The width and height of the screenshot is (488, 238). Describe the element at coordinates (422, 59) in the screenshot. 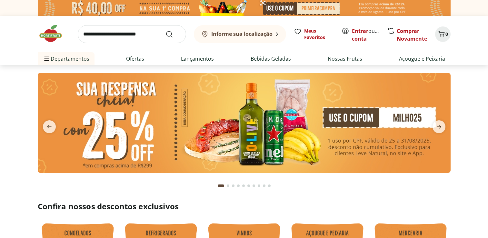

I see `a: Açougue e Peixaria` at that location.